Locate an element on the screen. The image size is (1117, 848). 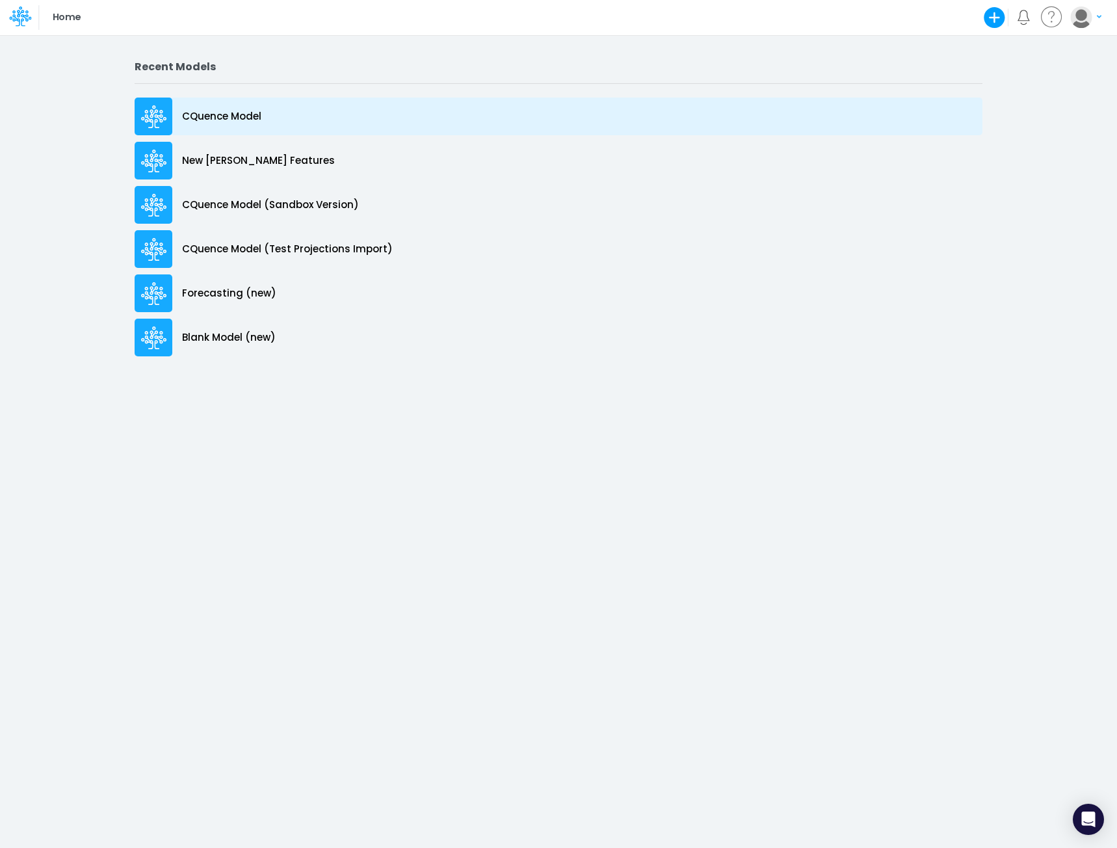
a: CQuence Model (Test Projections Import) is located at coordinates (559, 249).